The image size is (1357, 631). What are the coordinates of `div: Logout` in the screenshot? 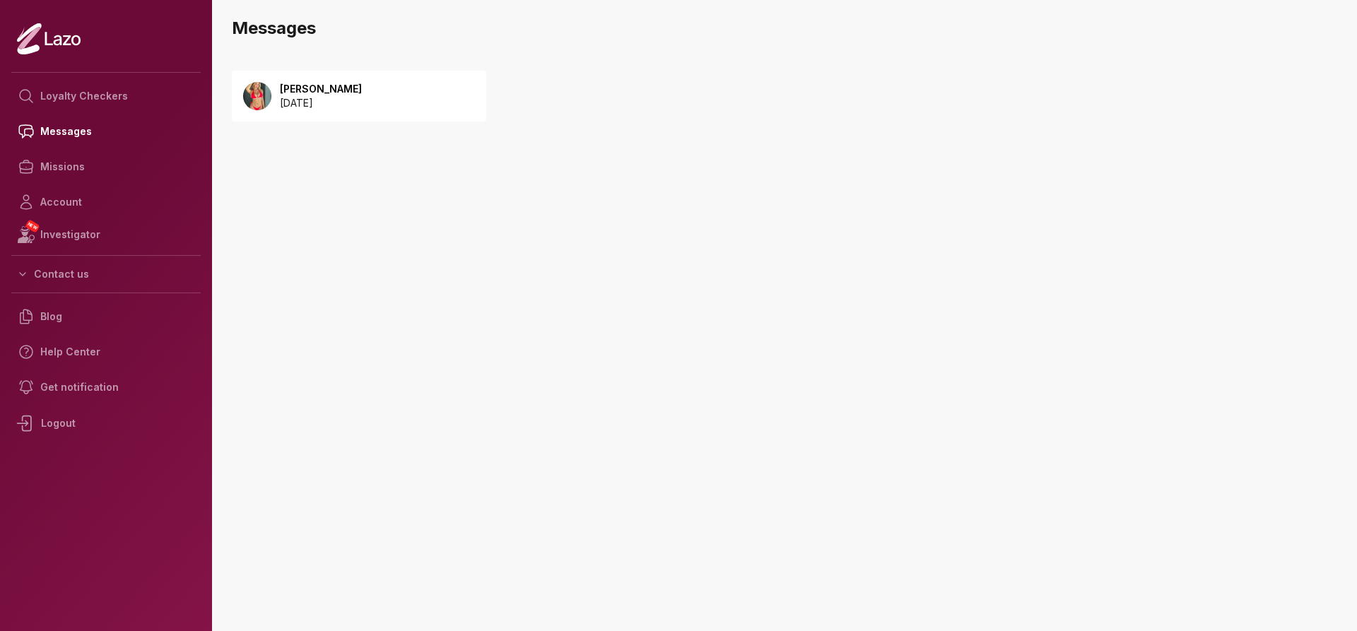 It's located at (106, 423).